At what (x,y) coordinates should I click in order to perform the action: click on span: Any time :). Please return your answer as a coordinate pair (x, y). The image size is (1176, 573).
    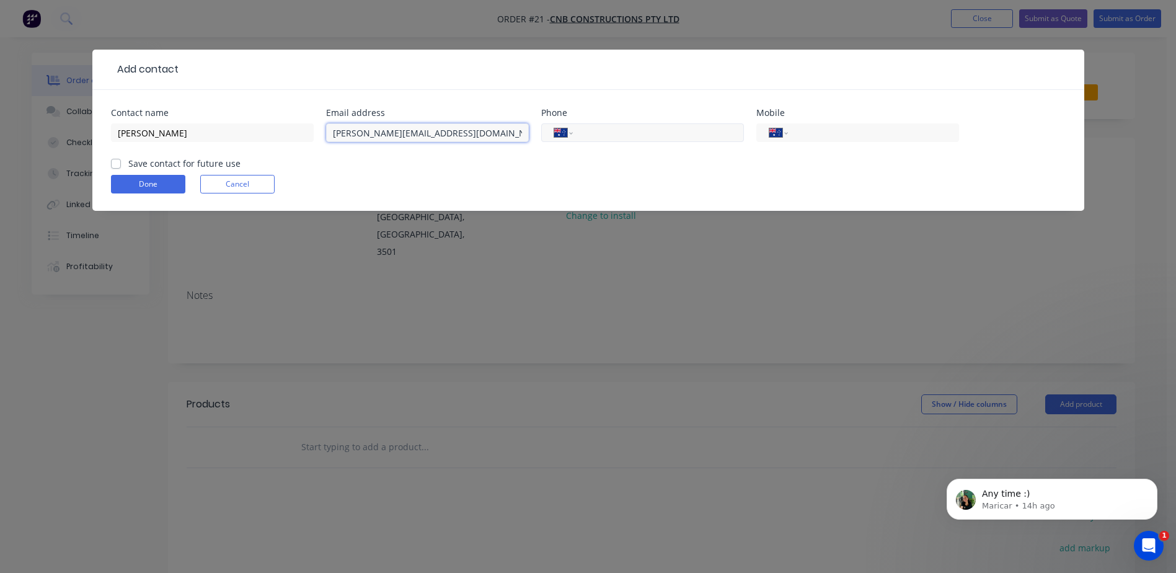
    Looking at the image, I should click on (78, 41).